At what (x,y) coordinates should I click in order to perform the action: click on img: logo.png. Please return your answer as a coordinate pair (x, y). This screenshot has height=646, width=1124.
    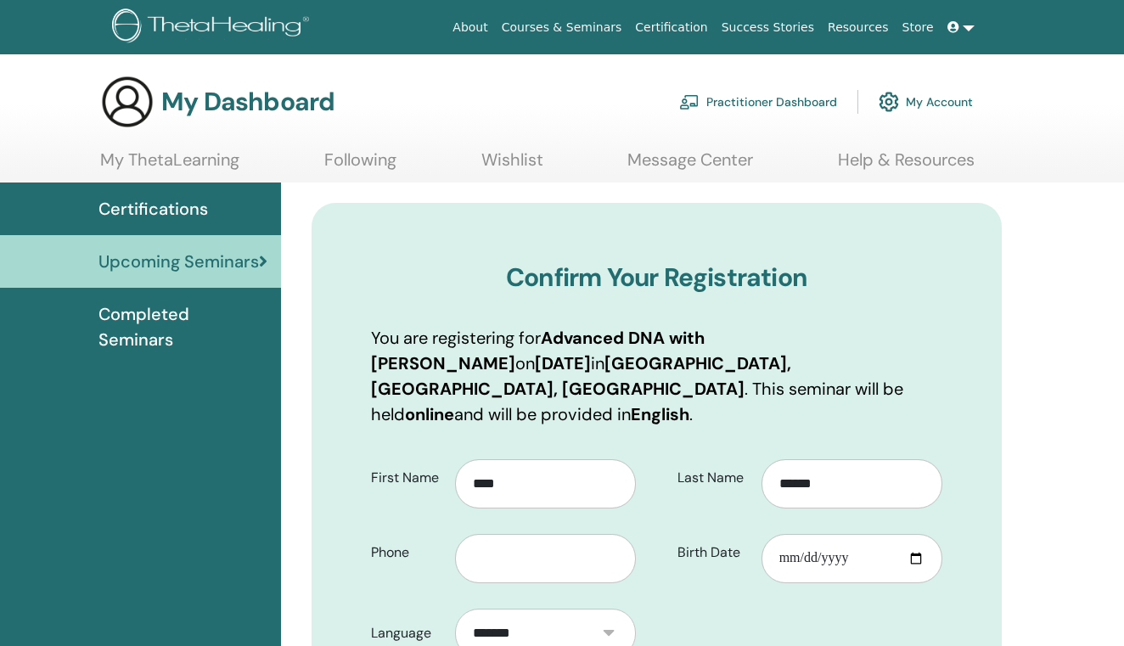
    Looking at the image, I should click on (213, 27).